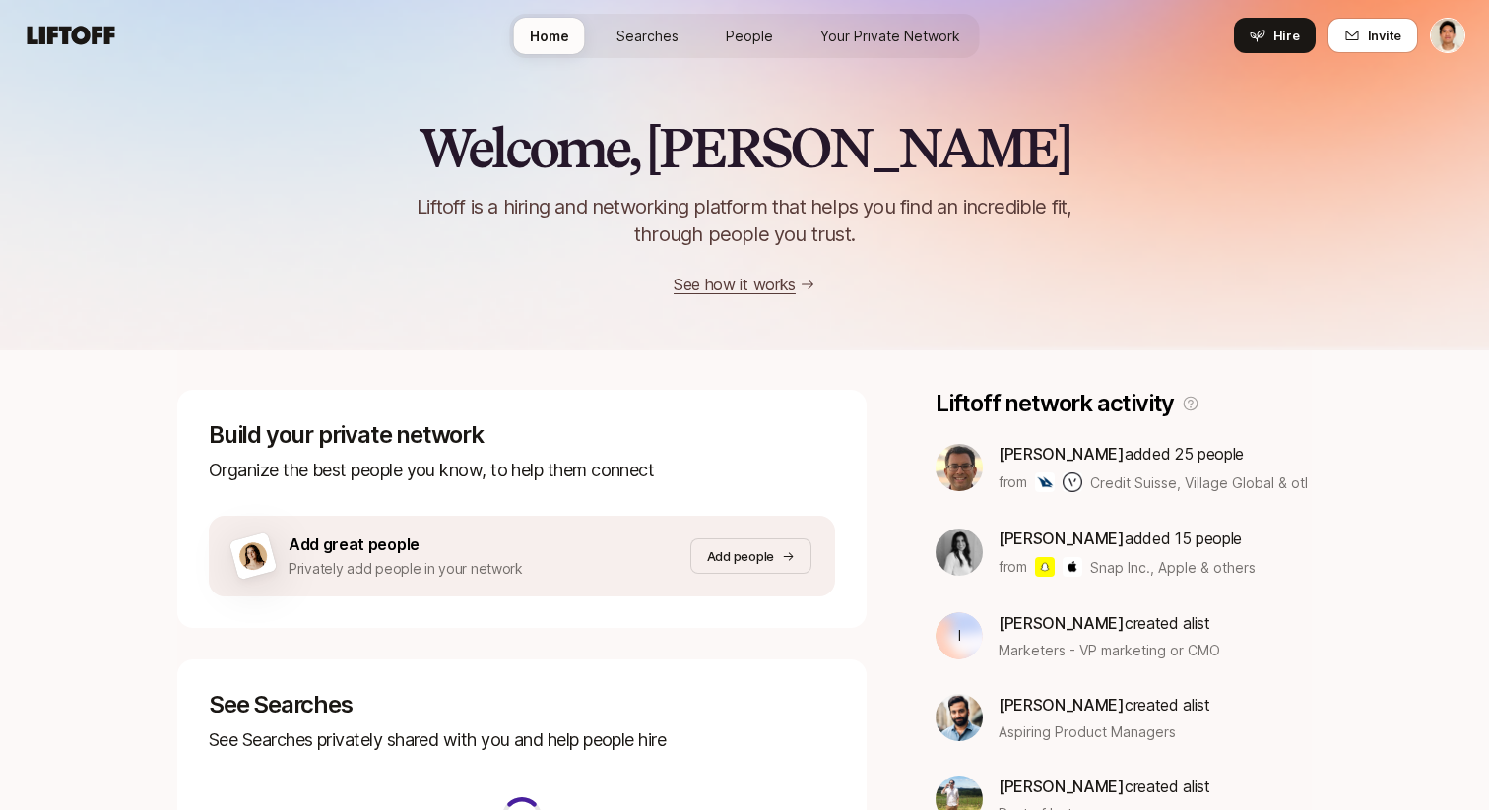 This screenshot has height=810, width=1489. Describe the element at coordinates (1072, 567) in the screenshot. I see `img: Apple` at that location.